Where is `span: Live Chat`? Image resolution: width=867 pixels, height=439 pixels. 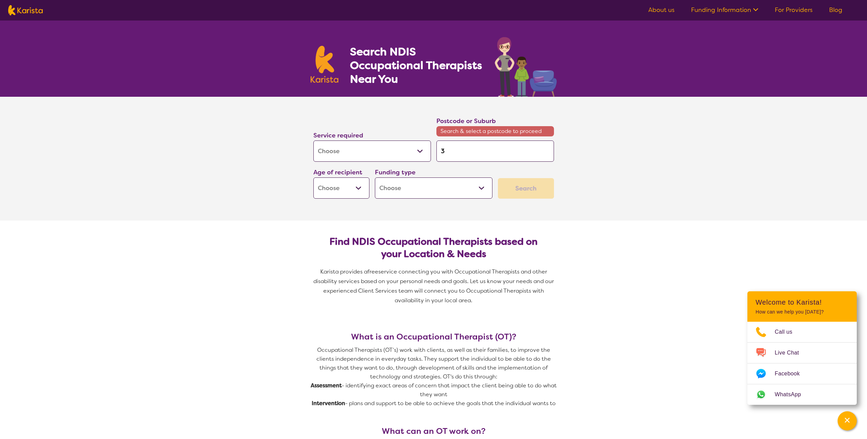
span: Live Chat is located at coordinates (791, 353).